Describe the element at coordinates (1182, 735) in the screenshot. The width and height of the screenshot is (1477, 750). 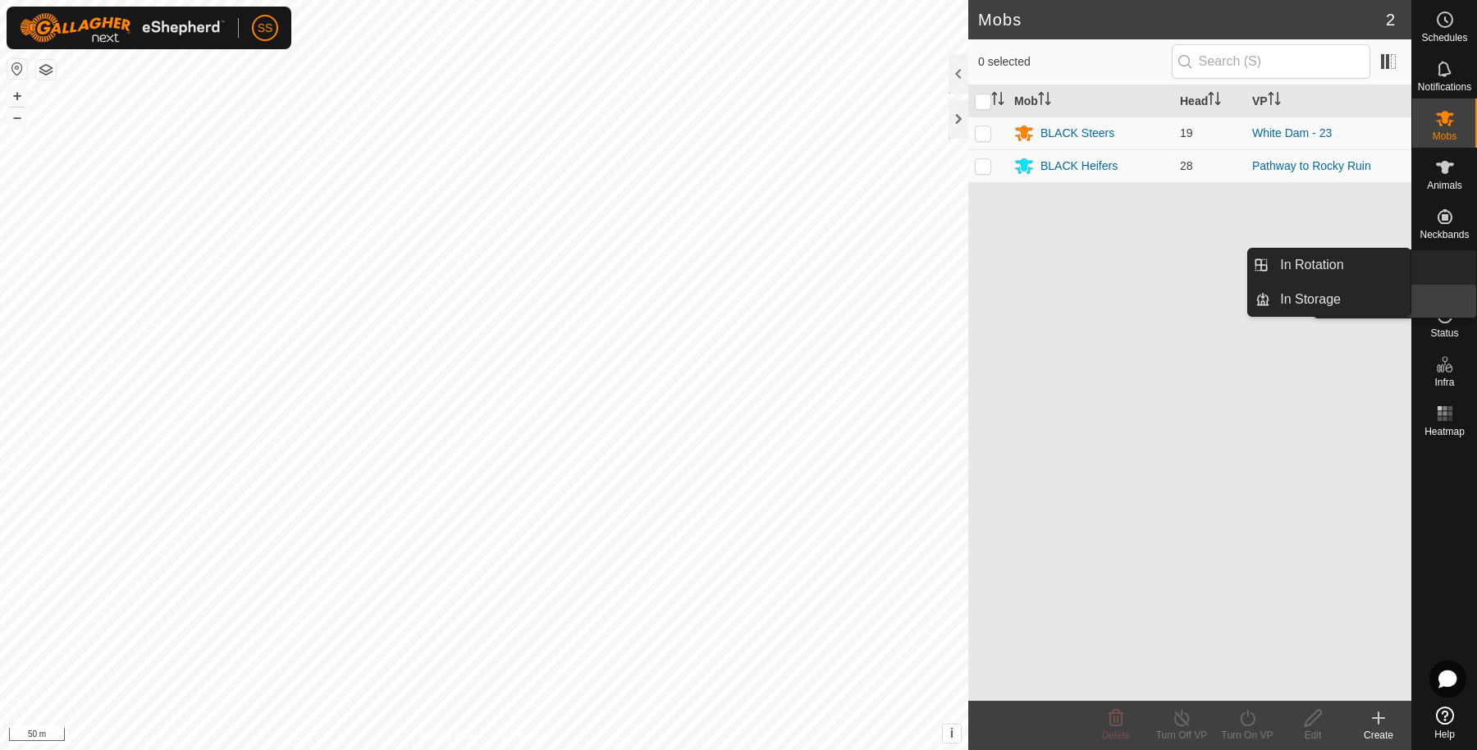
I see `div: Turn Off VP` at that location.